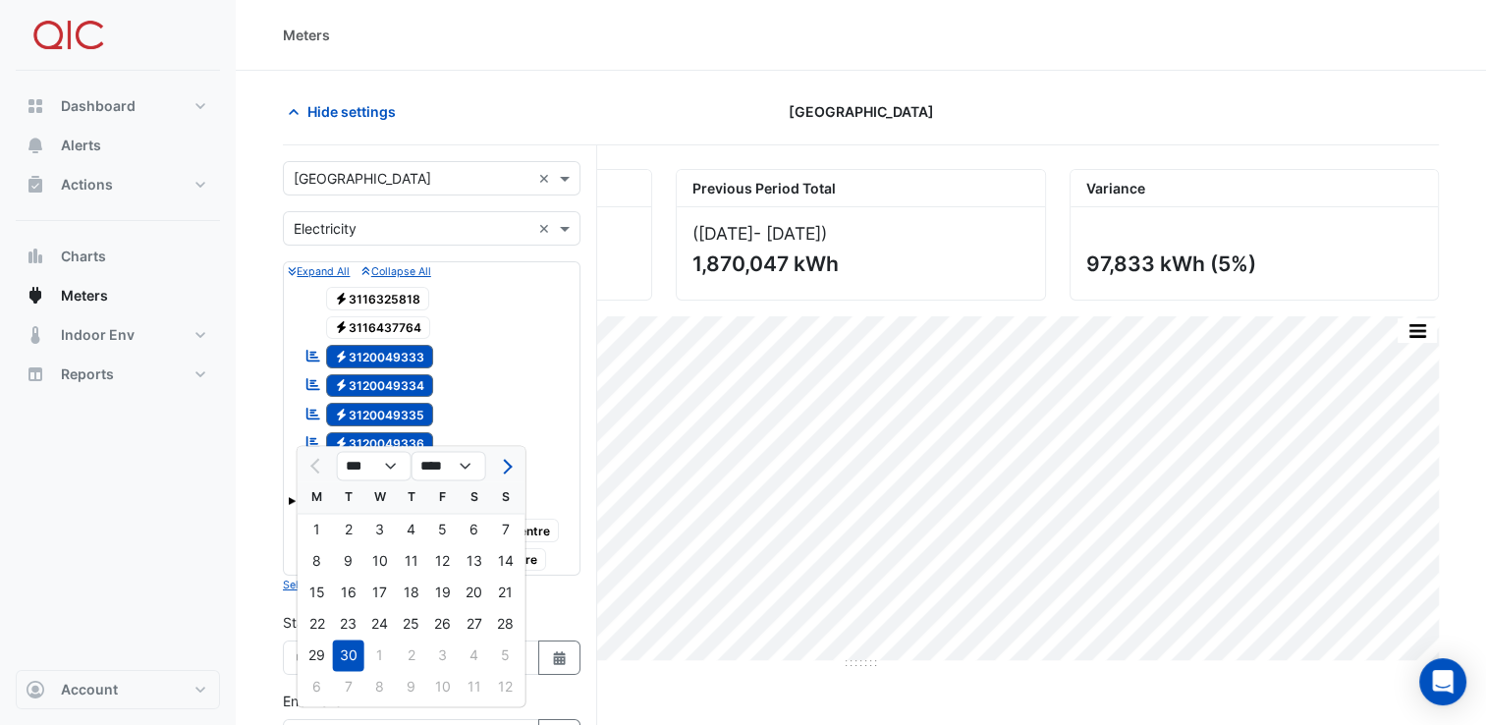  I want to click on app-icon: Actions, so click(35, 185).